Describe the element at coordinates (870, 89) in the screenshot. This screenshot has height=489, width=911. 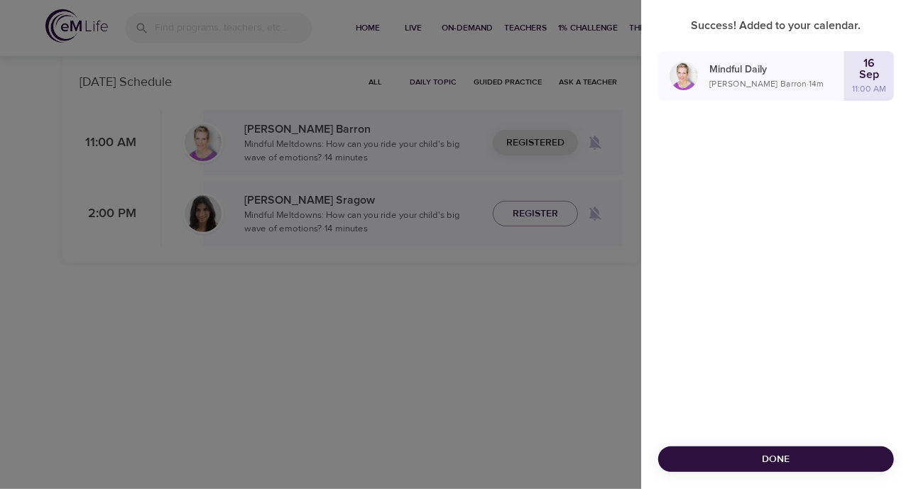
I see `p: 11:00 AM` at that location.